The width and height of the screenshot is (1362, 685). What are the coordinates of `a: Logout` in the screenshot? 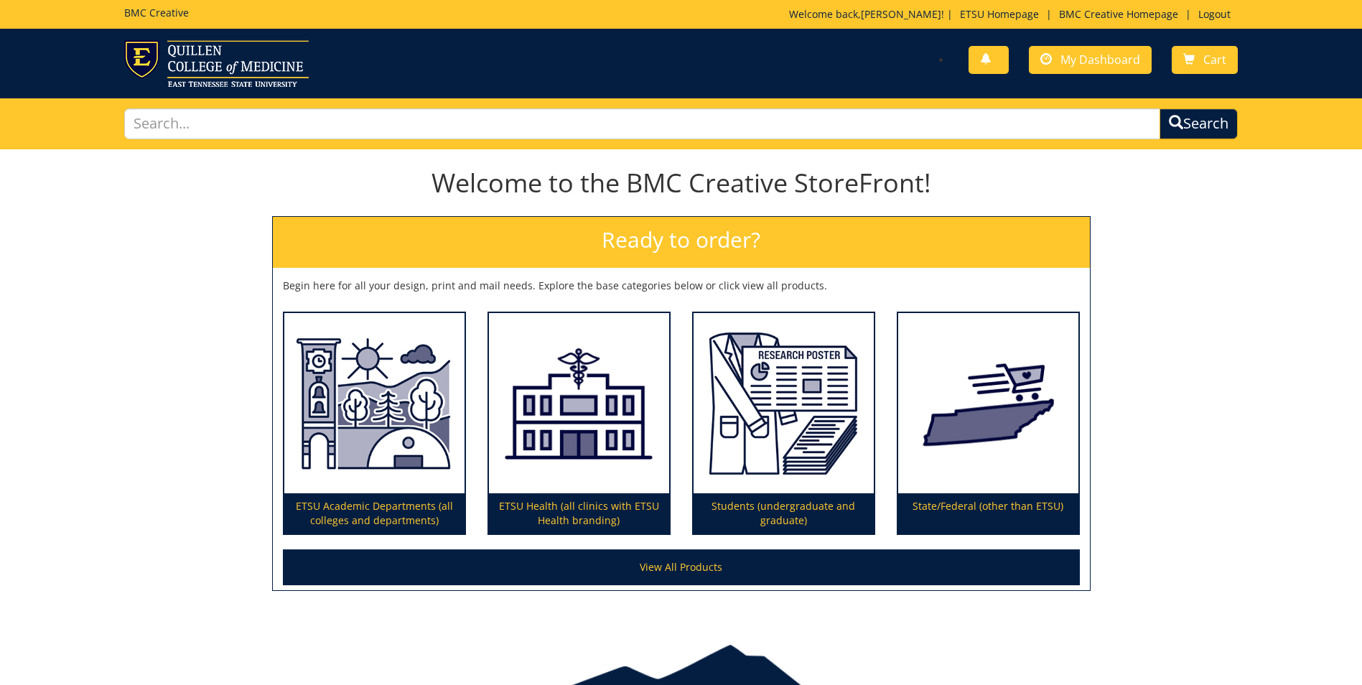 It's located at (1214, 14).